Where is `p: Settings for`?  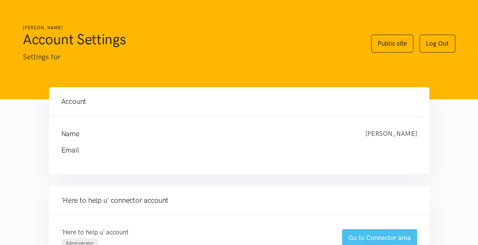 p: Settings for is located at coordinates (189, 57).